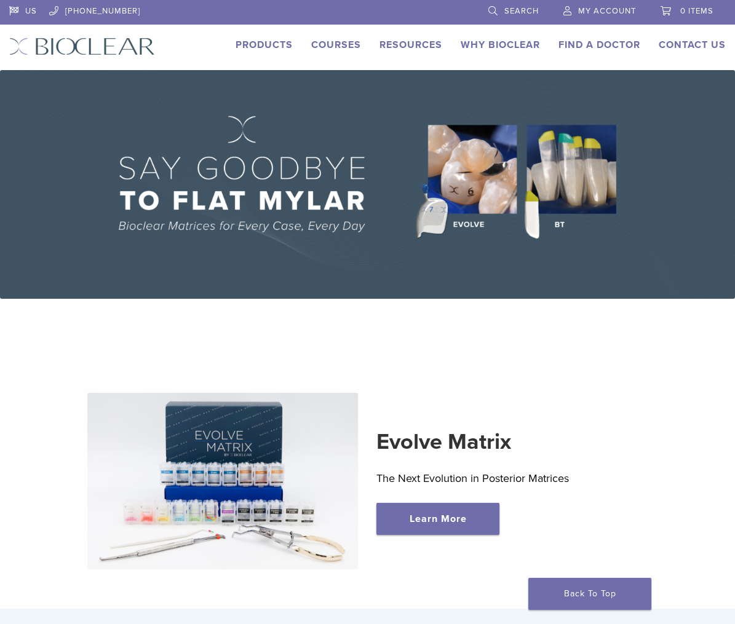  What do you see at coordinates (411, 45) in the screenshot?
I see `a: Resources` at bounding box center [411, 45].